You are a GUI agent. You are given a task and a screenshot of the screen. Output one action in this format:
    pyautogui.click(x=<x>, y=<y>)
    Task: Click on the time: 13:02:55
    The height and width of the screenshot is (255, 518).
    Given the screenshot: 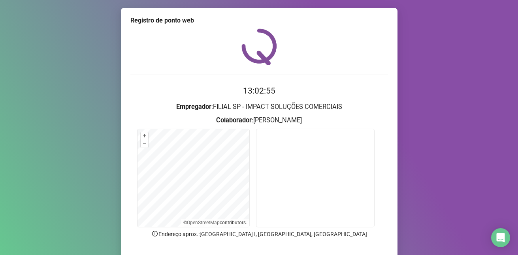 What is the action you would take?
    pyautogui.click(x=259, y=91)
    